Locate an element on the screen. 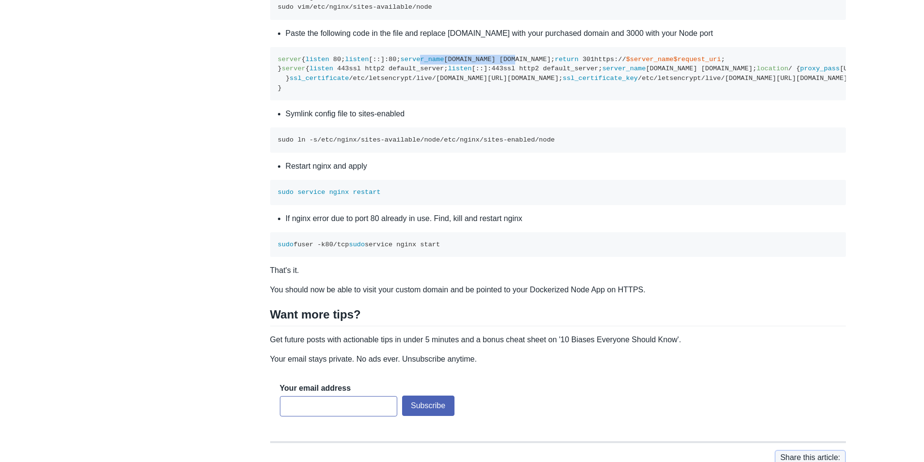  span: /sites-enabled/ is located at coordinates (509, 140).